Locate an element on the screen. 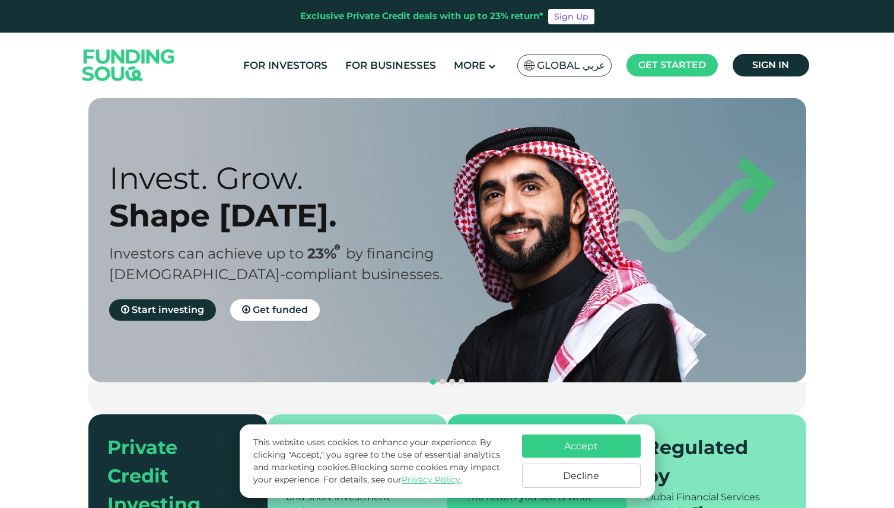  a: Start investing is located at coordinates (163, 310).